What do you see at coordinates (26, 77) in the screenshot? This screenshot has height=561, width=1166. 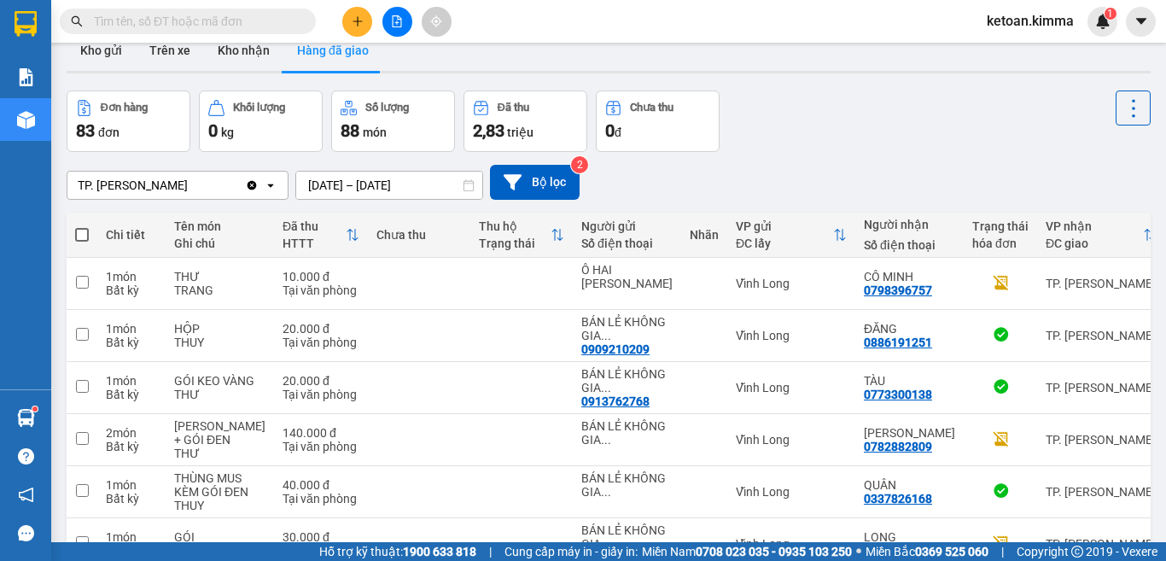 I see `img: solution-icon` at bounding box center [26, 77].